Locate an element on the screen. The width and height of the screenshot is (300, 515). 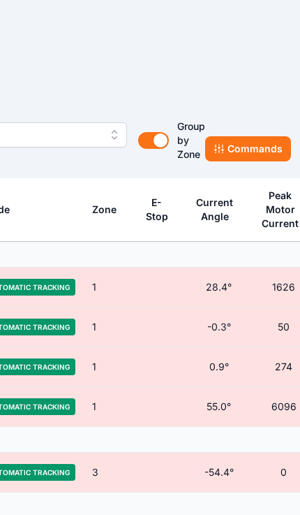
div: E-Stop is located at coordinates (156, 210).